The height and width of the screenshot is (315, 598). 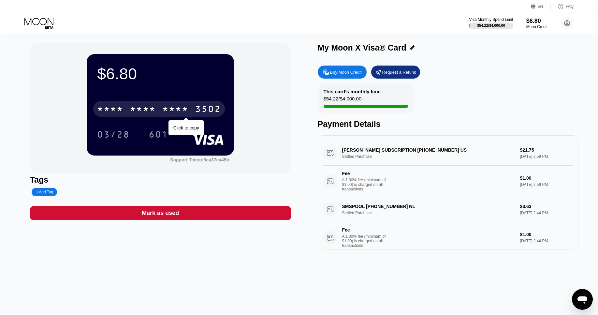 I want to click on div: Add Tag, so click(x=44, y=192).